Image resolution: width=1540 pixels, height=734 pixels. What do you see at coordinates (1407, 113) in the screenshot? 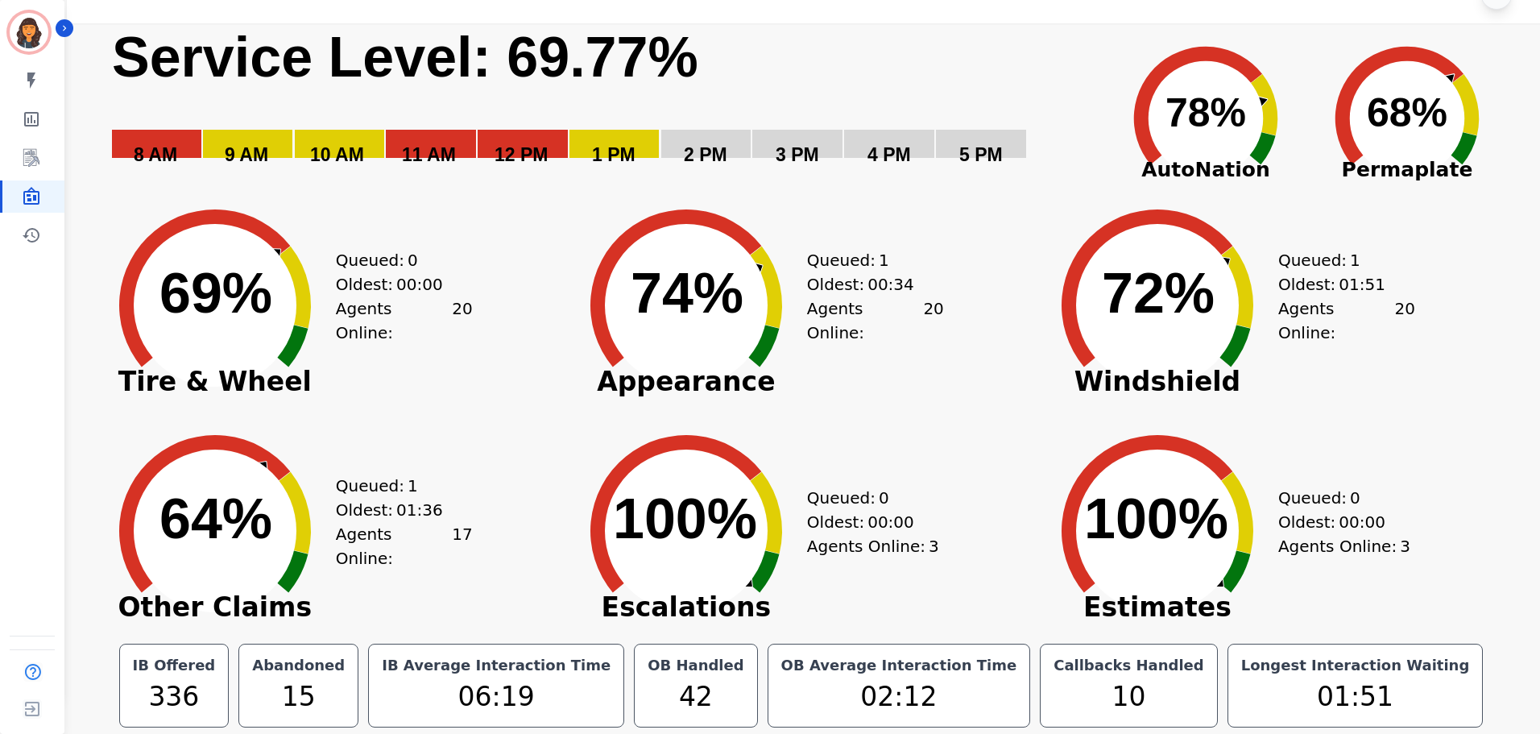
I see `text: 68%` at bounding box center [1407, 113].